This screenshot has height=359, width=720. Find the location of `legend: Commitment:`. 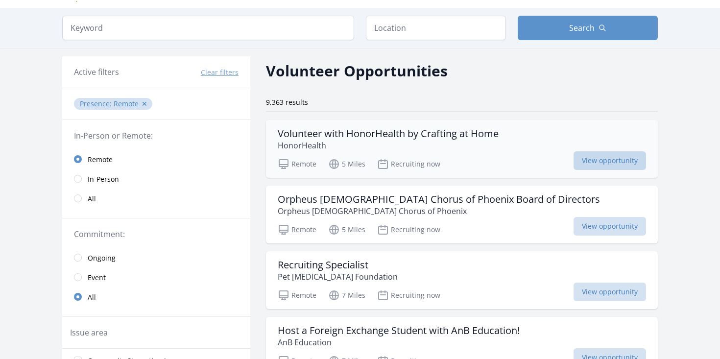

legend: Commitment: is located at coordinates (156, 234).